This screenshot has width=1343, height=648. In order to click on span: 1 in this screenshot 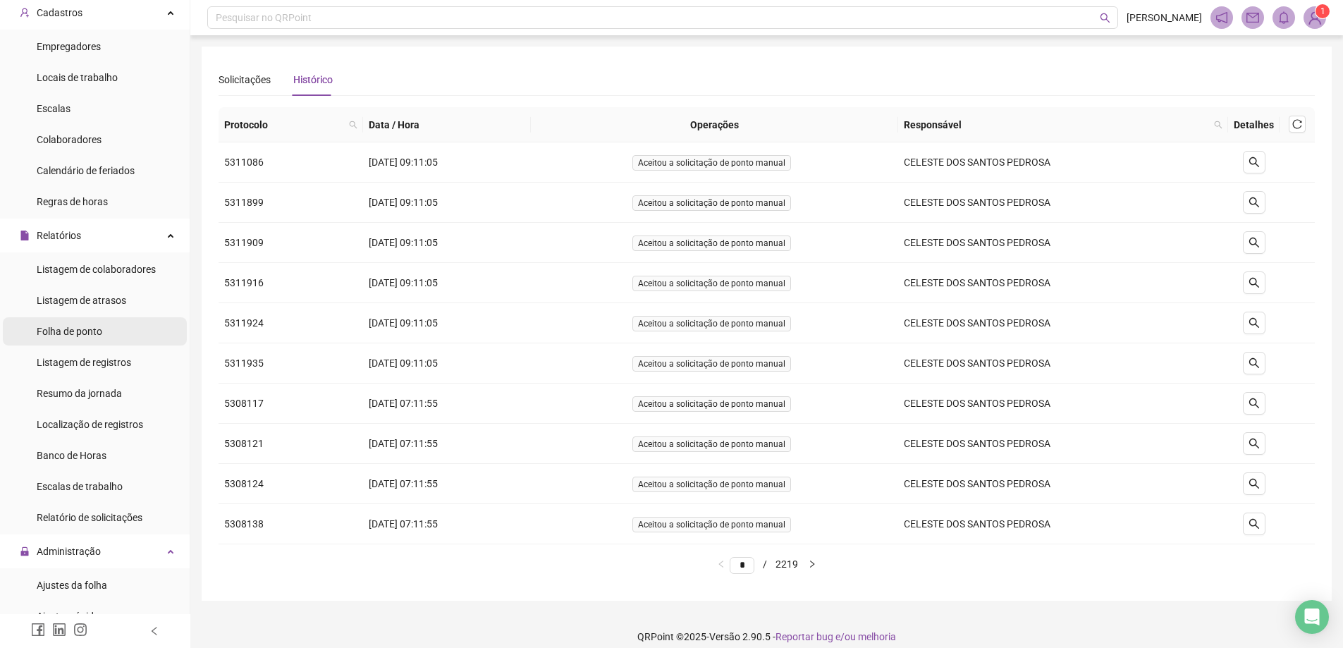, I will do `click(1322, 11)`.